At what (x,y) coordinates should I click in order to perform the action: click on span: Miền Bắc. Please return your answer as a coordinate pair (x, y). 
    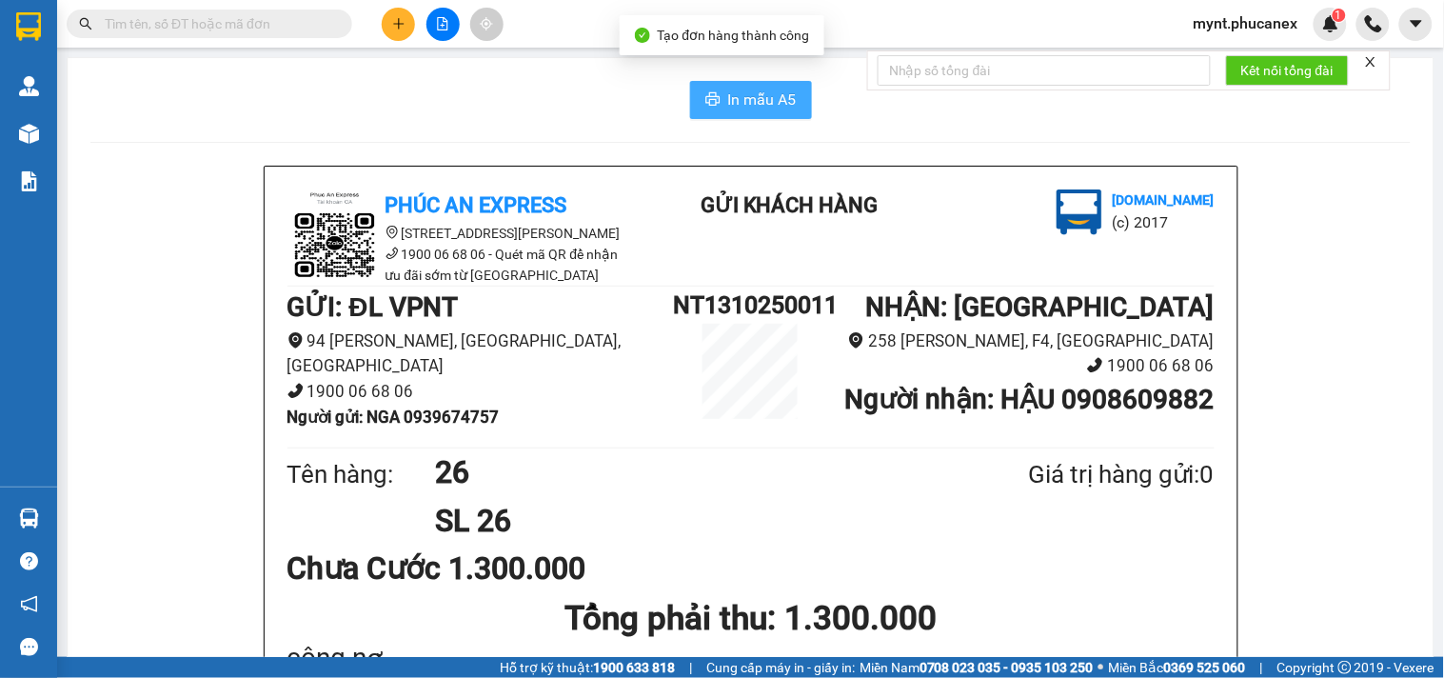
    Looking at the image, I should click on (1177, 667).